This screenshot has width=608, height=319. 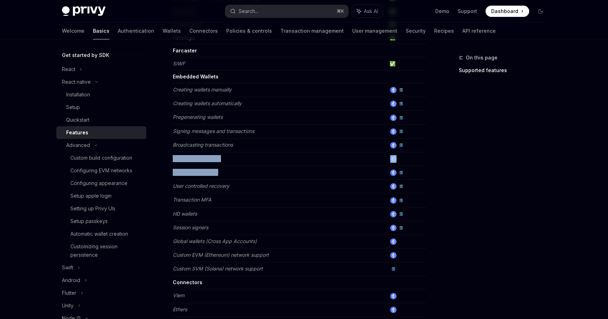 I want to click on em: Creating wallets manually, so click(x=202, y=89).